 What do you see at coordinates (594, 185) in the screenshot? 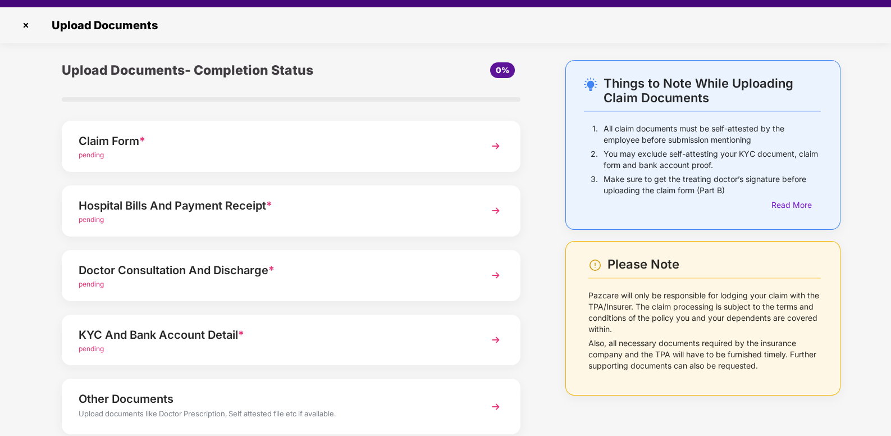
I see `p: 3.` at bounding box center [594, 185].